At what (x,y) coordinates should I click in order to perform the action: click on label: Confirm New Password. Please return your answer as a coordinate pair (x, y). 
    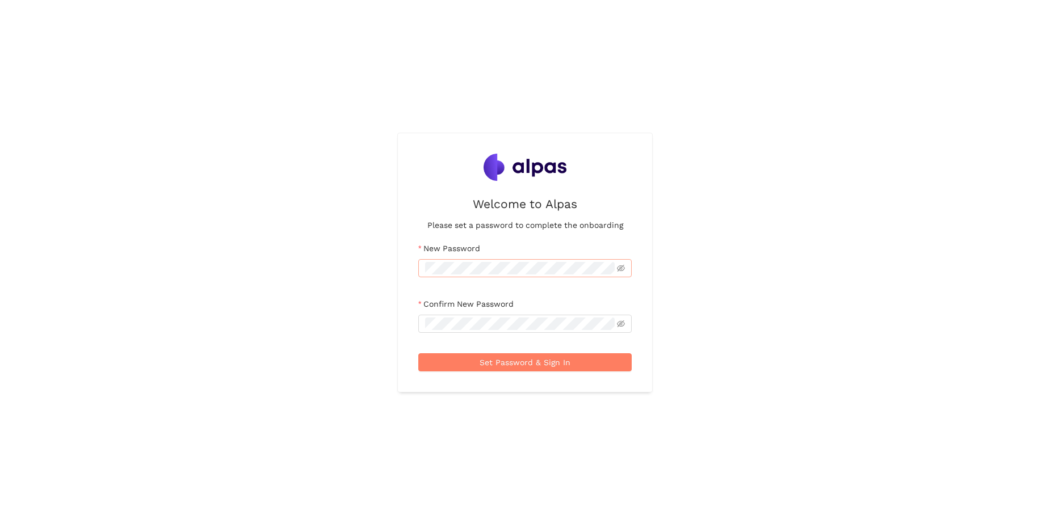
    Looking at the image, I should click on (466, 304).